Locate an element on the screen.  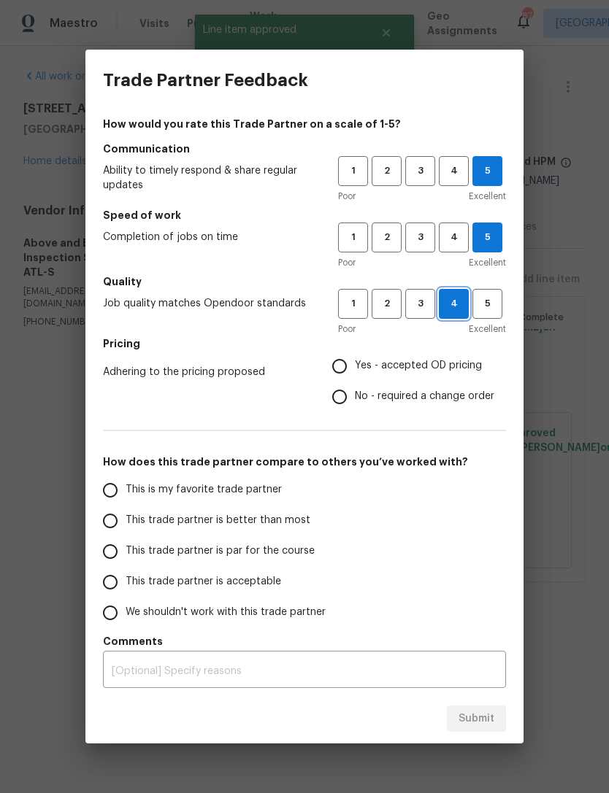
h5: Quality is located at coordinates (304, 282).